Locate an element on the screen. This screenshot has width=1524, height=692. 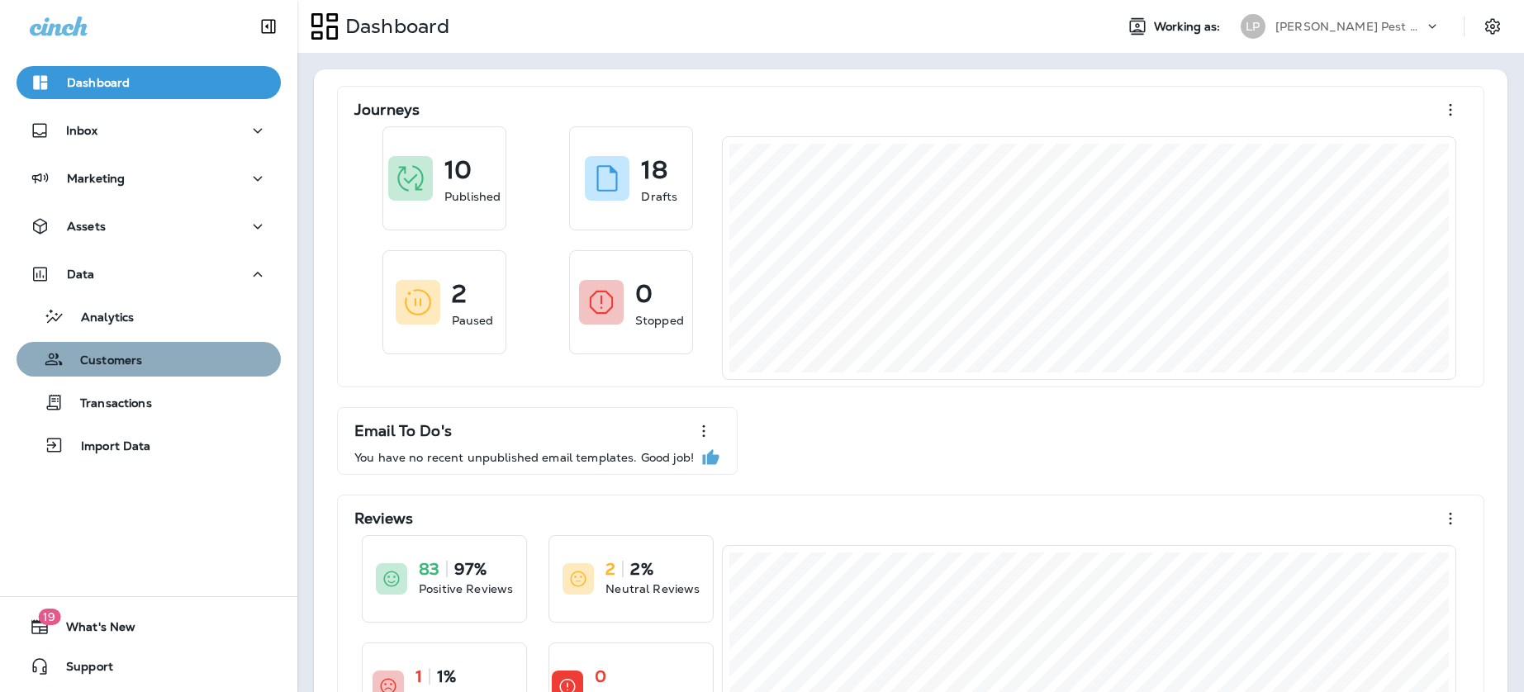
span: Support is located at coordinates (81, 670).